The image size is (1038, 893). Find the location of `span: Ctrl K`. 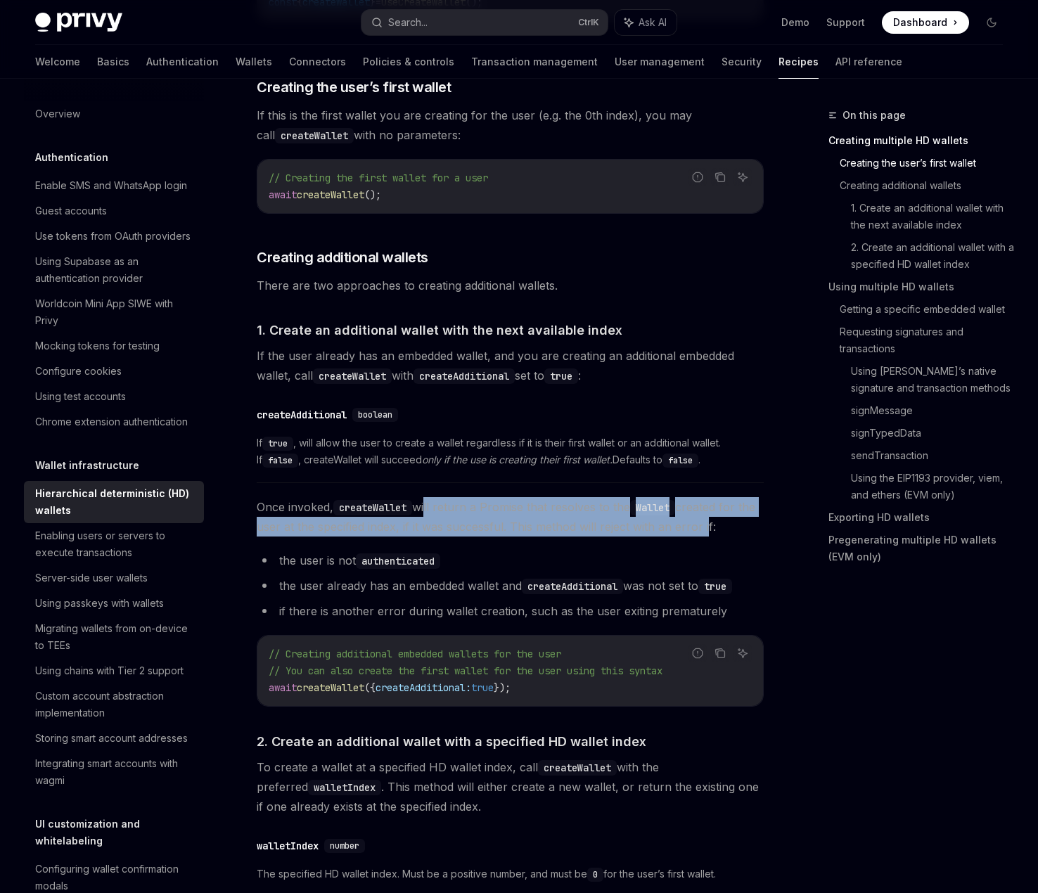

span: Ctrl K is located at coordinates (589, 23).